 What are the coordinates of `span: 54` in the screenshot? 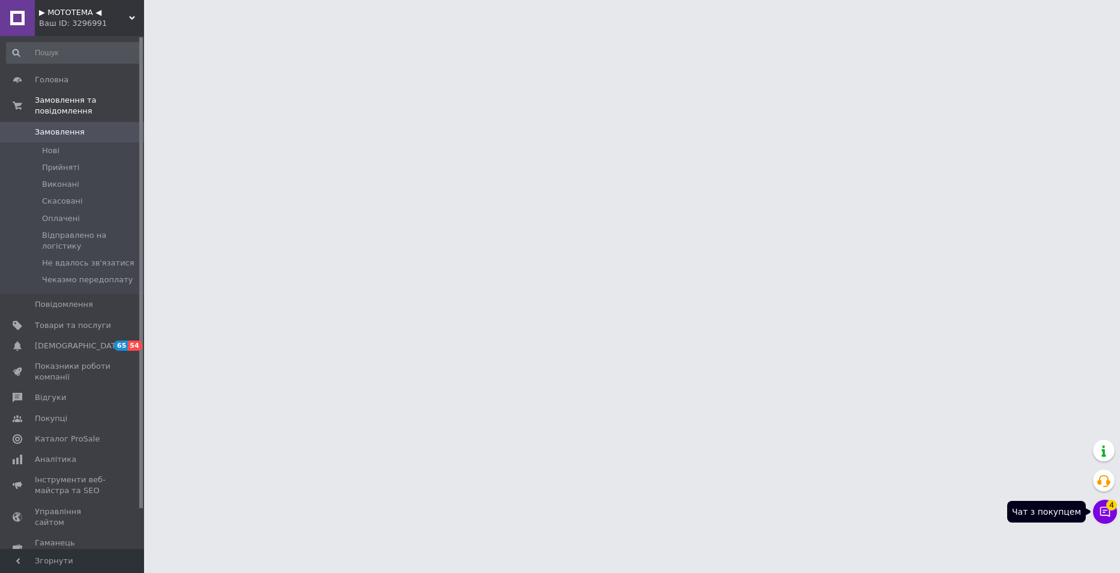 It's located at (134, 345).